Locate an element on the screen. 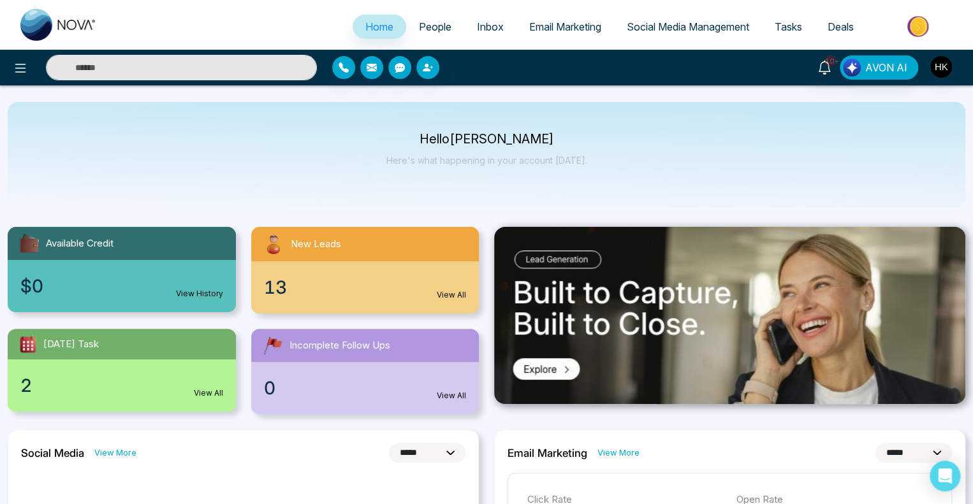 The width and height of the screenshot is (973, 504). span: Social Media Management is located at coordinates (688, 27).